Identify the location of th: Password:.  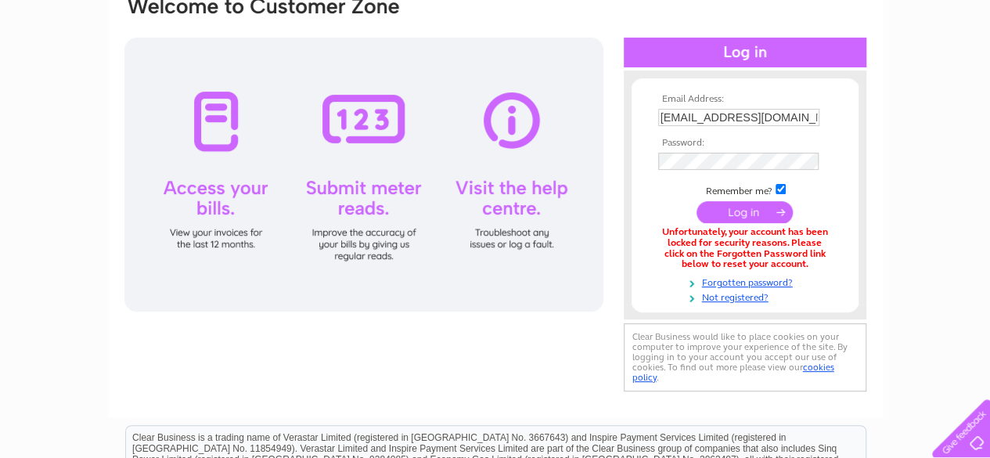
(745, 143).